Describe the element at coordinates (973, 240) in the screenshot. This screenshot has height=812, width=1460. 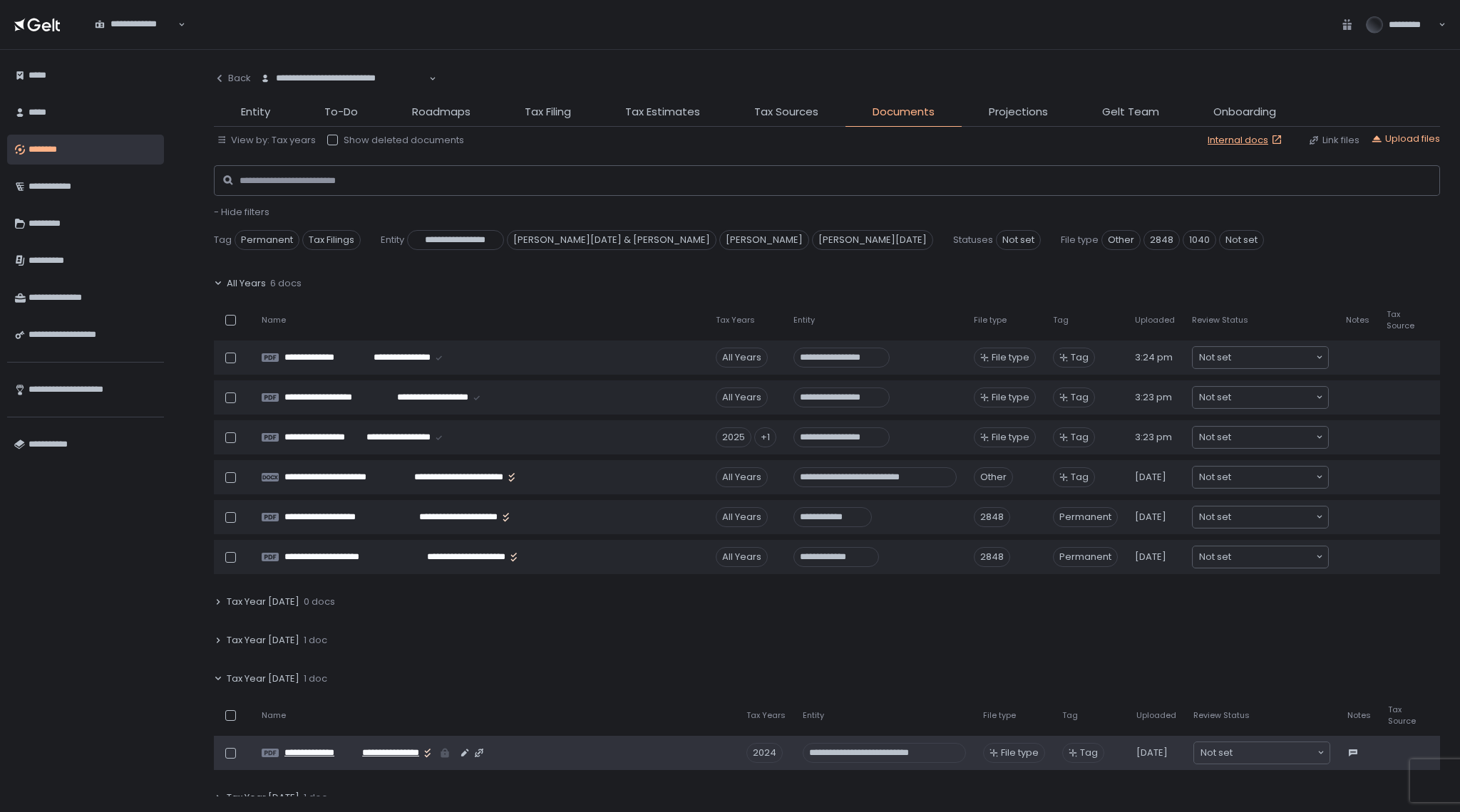
I see `span: Statuses` at that location.